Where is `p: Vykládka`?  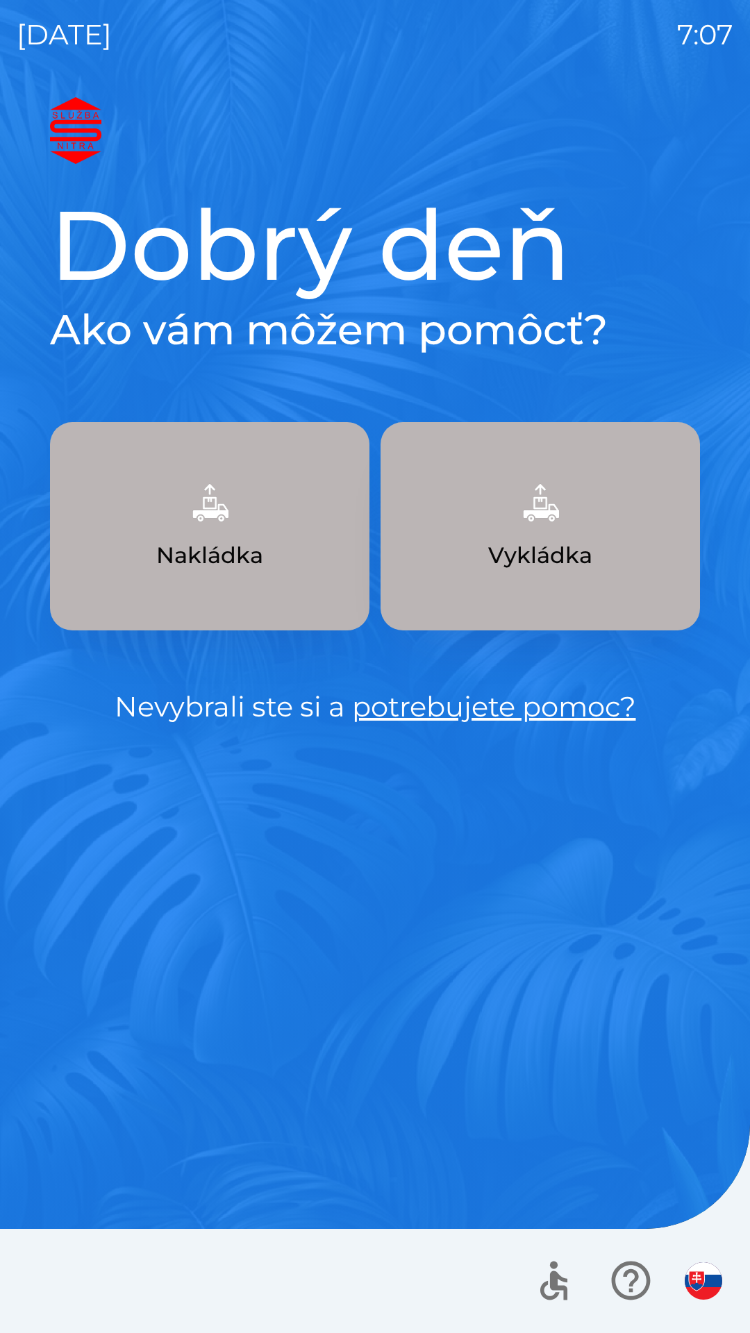 p: Vykládka is located at coordinates (540, 555).